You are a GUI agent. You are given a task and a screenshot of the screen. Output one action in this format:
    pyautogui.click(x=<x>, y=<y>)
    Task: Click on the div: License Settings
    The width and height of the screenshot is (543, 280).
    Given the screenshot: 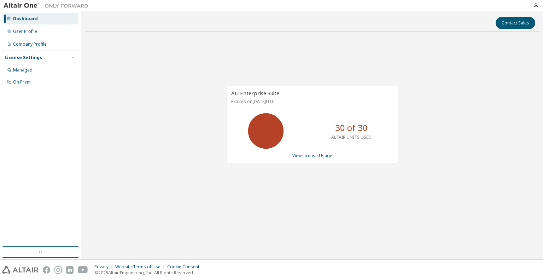 What is the action you would take?
    pyautogui.click(x=23, y=58)
    